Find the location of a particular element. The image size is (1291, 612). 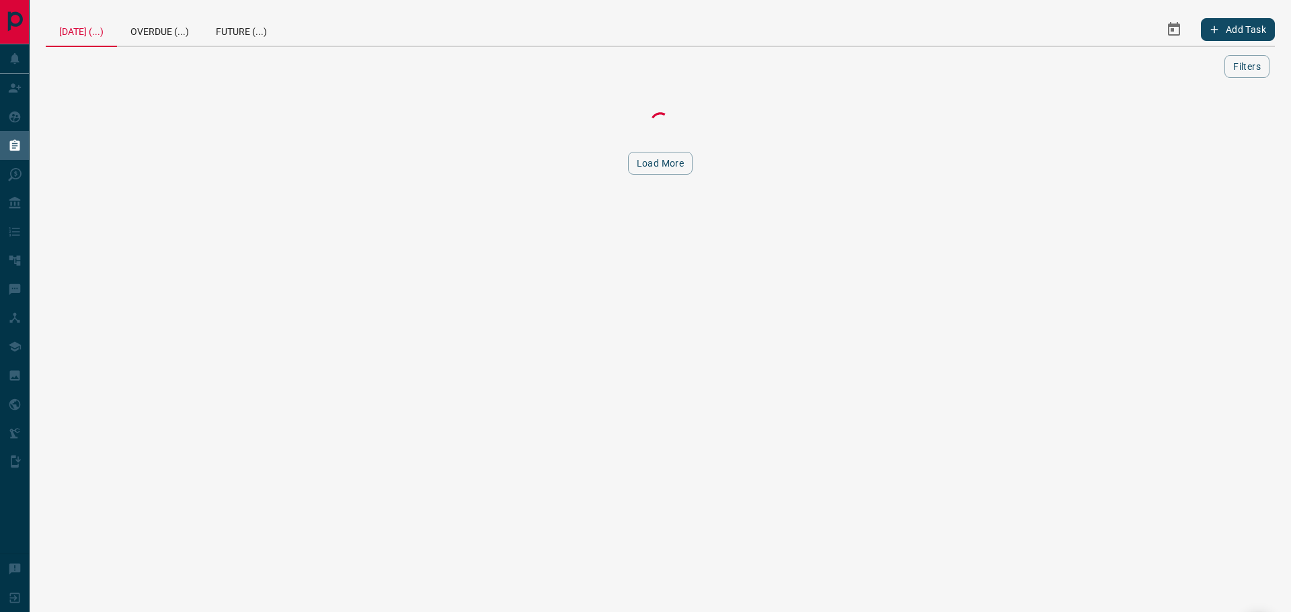

button: Select Date Range is located at coordinates (1174, 30).